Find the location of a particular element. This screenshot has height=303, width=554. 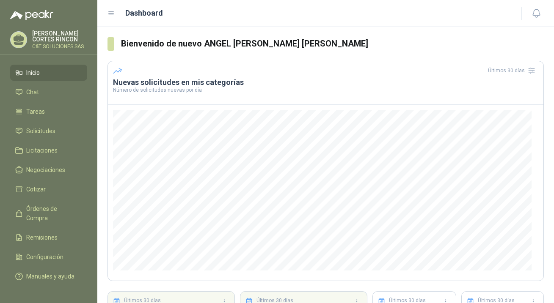

p: C&T SOLUCIONES SAS is located at coordinates (60, 47).